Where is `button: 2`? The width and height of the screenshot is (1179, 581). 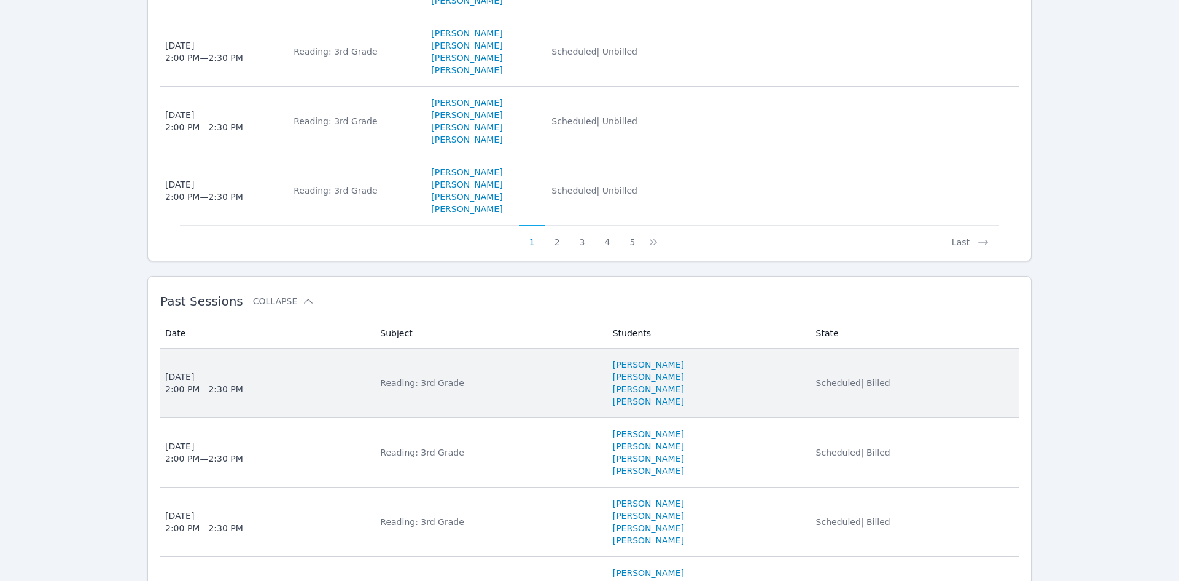
button: 2 is located at coordinates (557, 237).